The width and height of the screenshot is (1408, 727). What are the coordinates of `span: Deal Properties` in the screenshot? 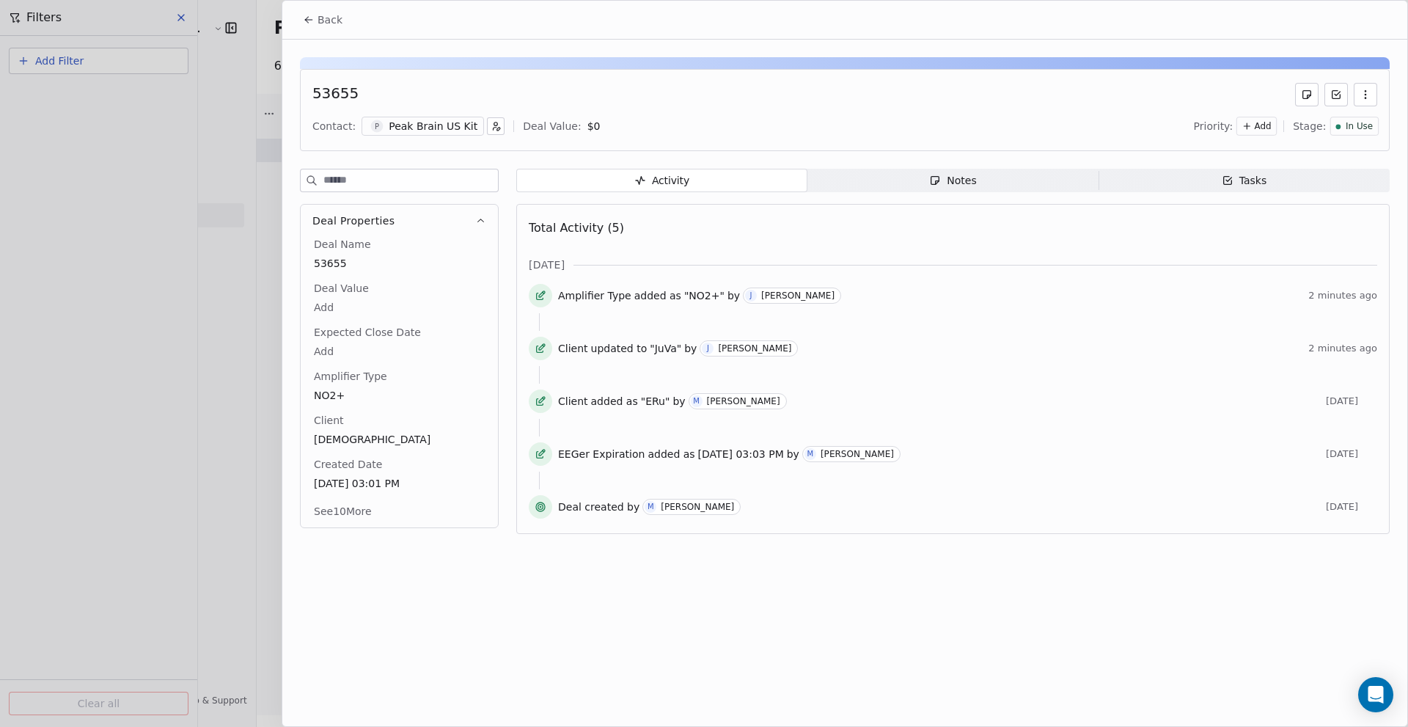 It's located at (354, 221).